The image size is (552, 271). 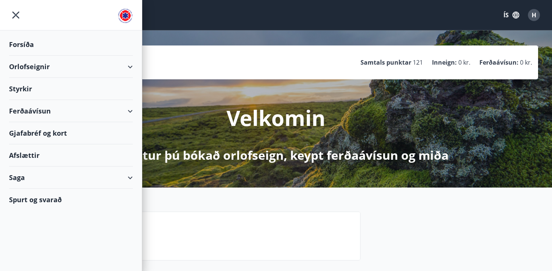 I want to click on p: Samtals punktar, so click(x=386, y=62).